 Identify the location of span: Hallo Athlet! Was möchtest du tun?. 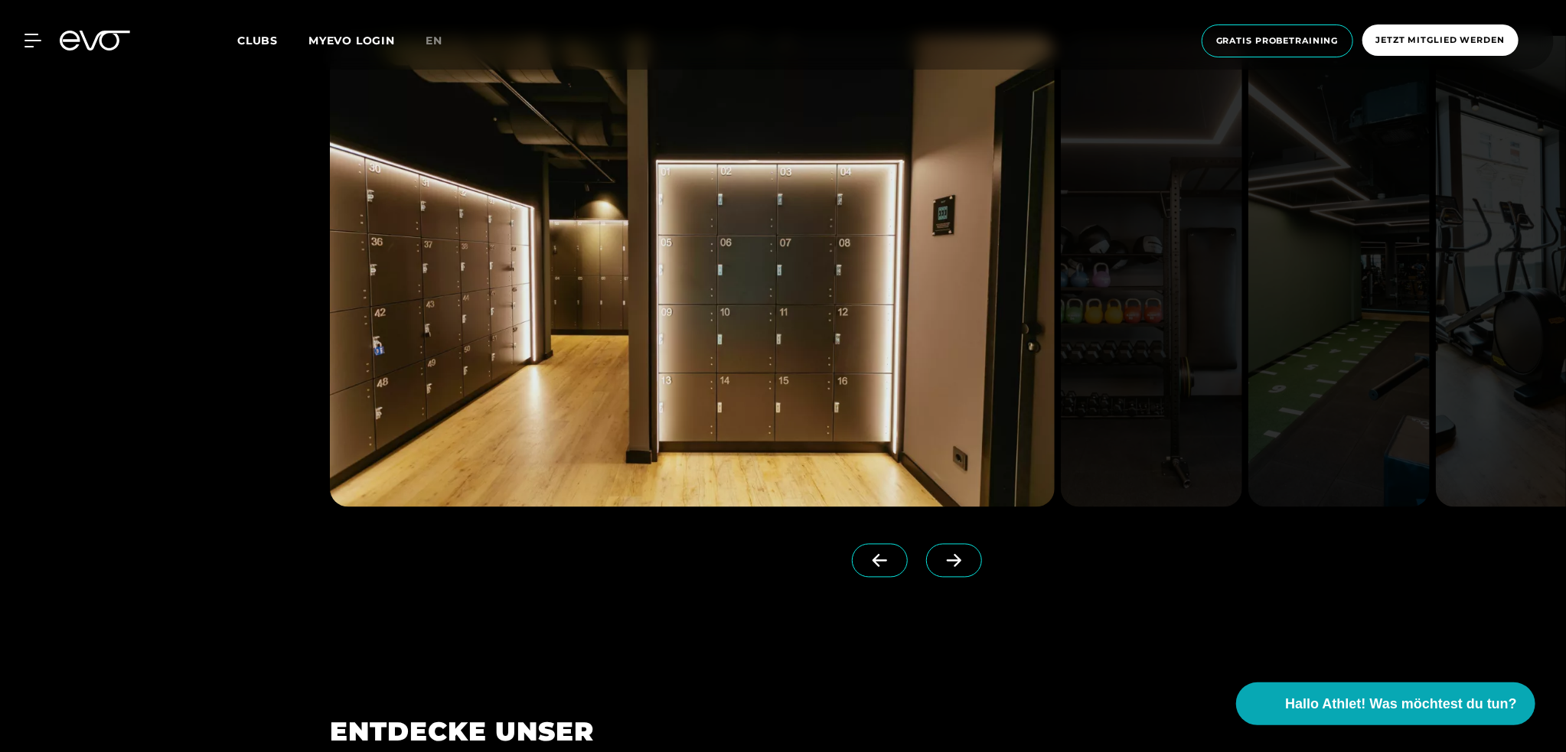
(1401, 704).